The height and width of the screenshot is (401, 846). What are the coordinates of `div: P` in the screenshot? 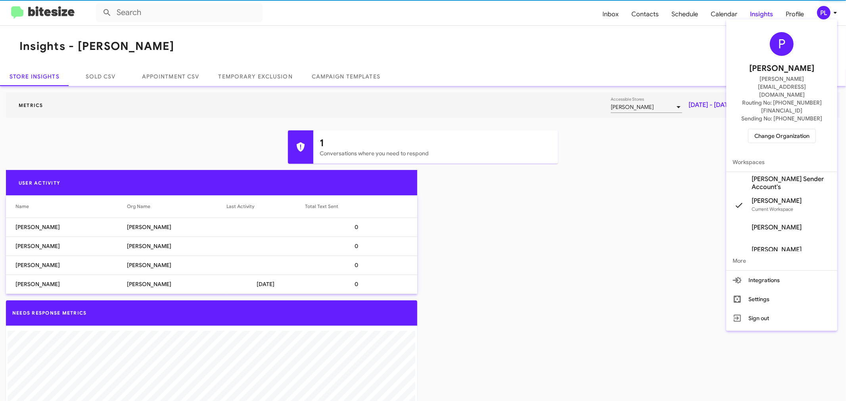 It's located at (781, 44).